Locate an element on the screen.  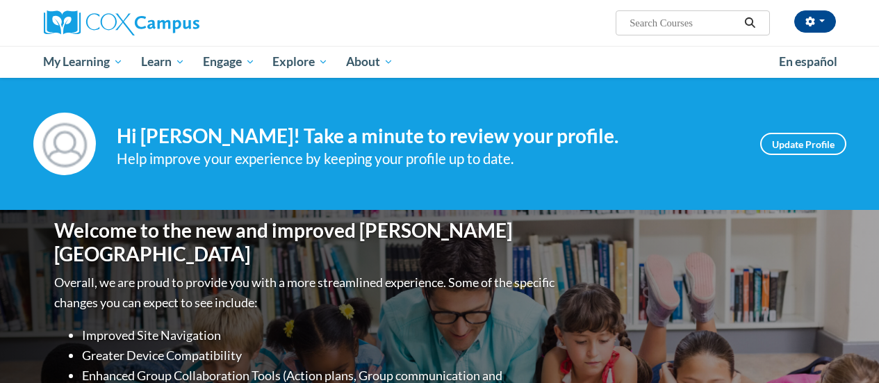
a: My Learning is located at coordinates (83, 62).